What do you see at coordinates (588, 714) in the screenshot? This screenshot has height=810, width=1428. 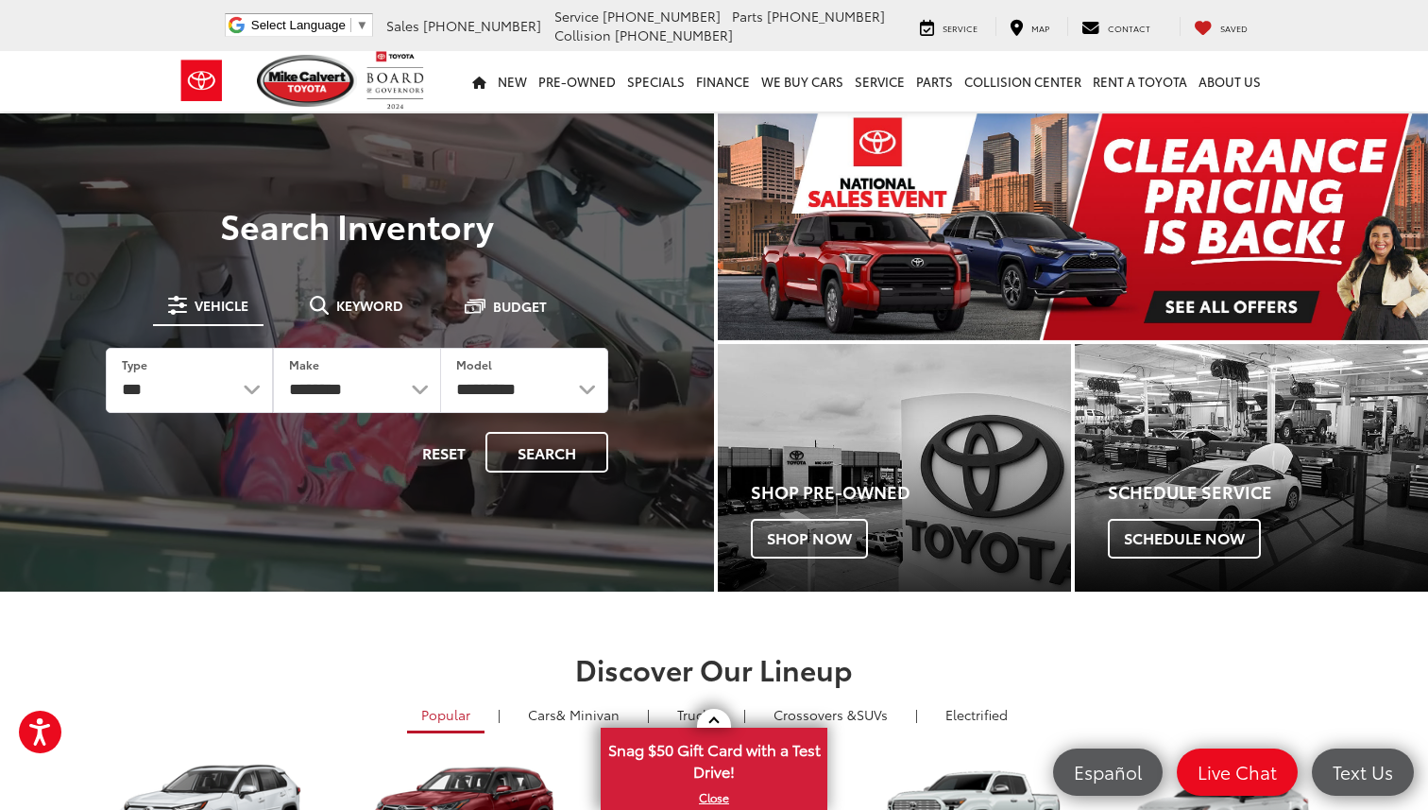 I see `span: & Minivan` at bounding box center [588, 714].